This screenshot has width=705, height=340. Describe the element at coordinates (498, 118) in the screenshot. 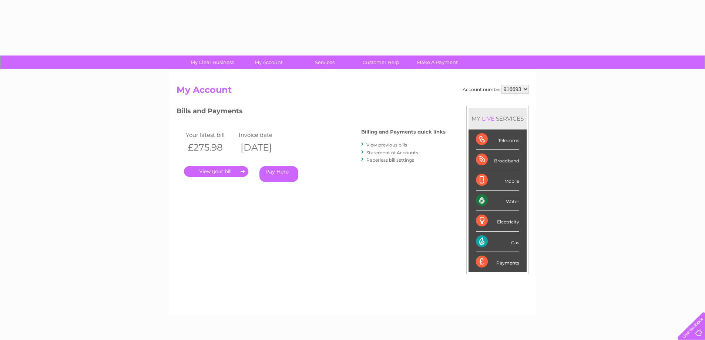

I see `div: MY SERVICES` at that location.